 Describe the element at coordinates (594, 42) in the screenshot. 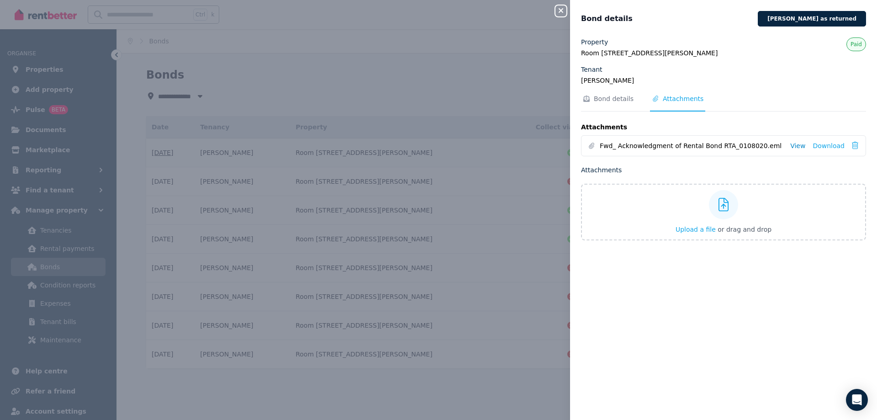

I see `label: Property` at that location.